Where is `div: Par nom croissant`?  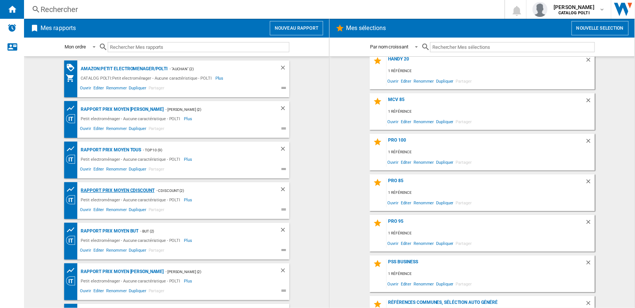 div: Par nom croissant is located at coordinates (389, 47).